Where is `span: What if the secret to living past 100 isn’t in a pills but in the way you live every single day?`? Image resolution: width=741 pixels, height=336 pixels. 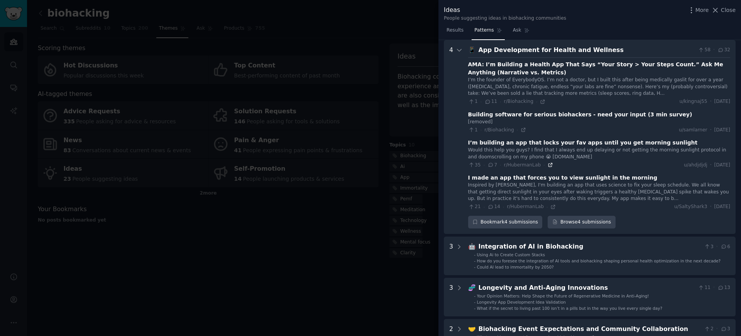
span: What if the secret to living past 100 isn’t in a pills but in the way you live every single day? is located at coordinates (569, 309).